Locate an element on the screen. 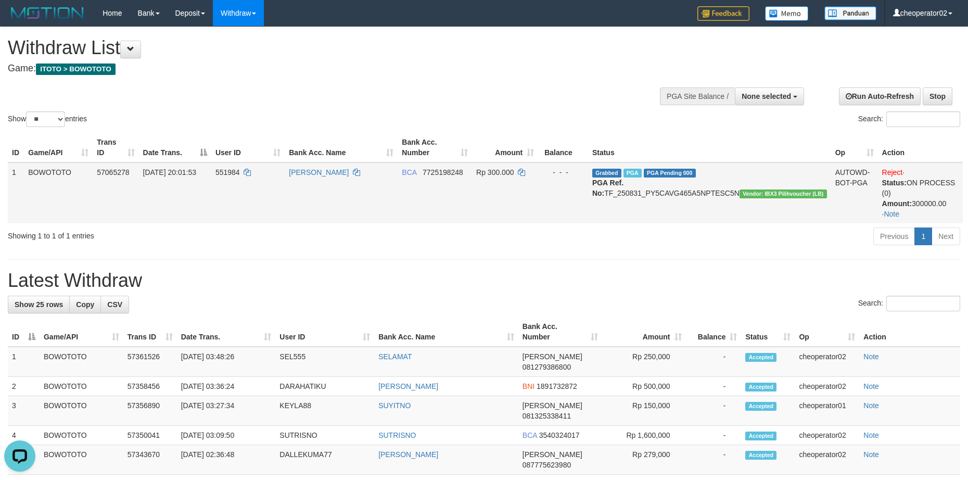 The height and width of the screenshot is (480, 968). a: CSV is located at coordinates (114, 304).